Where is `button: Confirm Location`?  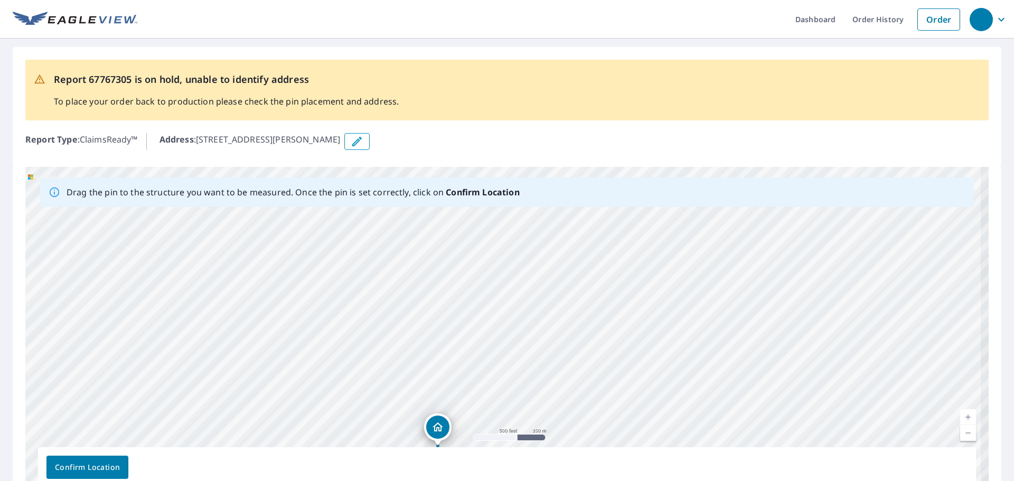
button: Confirm Location is located at coordinates (87, 468).